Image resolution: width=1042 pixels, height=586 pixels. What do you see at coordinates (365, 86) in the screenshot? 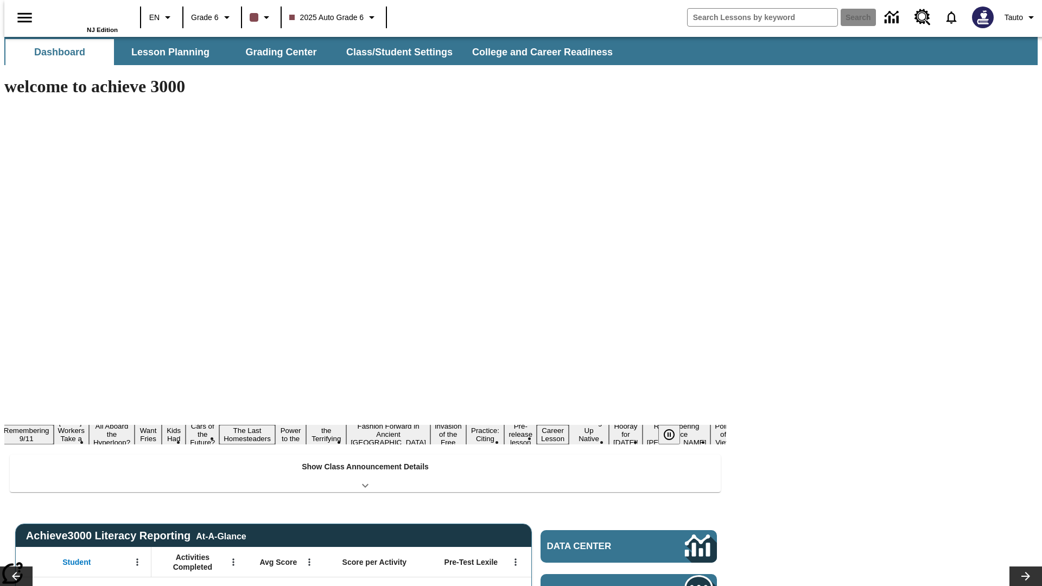
I see `h1: welcome to achieve 3000` at bounding box center [365, 86].